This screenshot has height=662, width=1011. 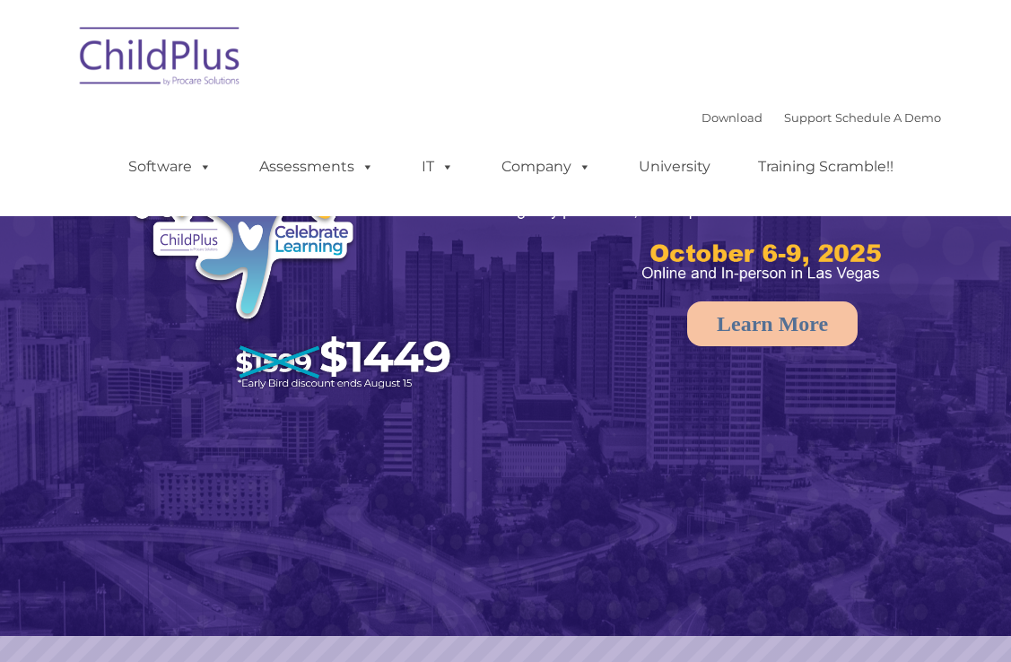 What do you see at coordinates (772, 324) in the screenshot?
I see `a: Learn More` at bounding box center [772, 324].